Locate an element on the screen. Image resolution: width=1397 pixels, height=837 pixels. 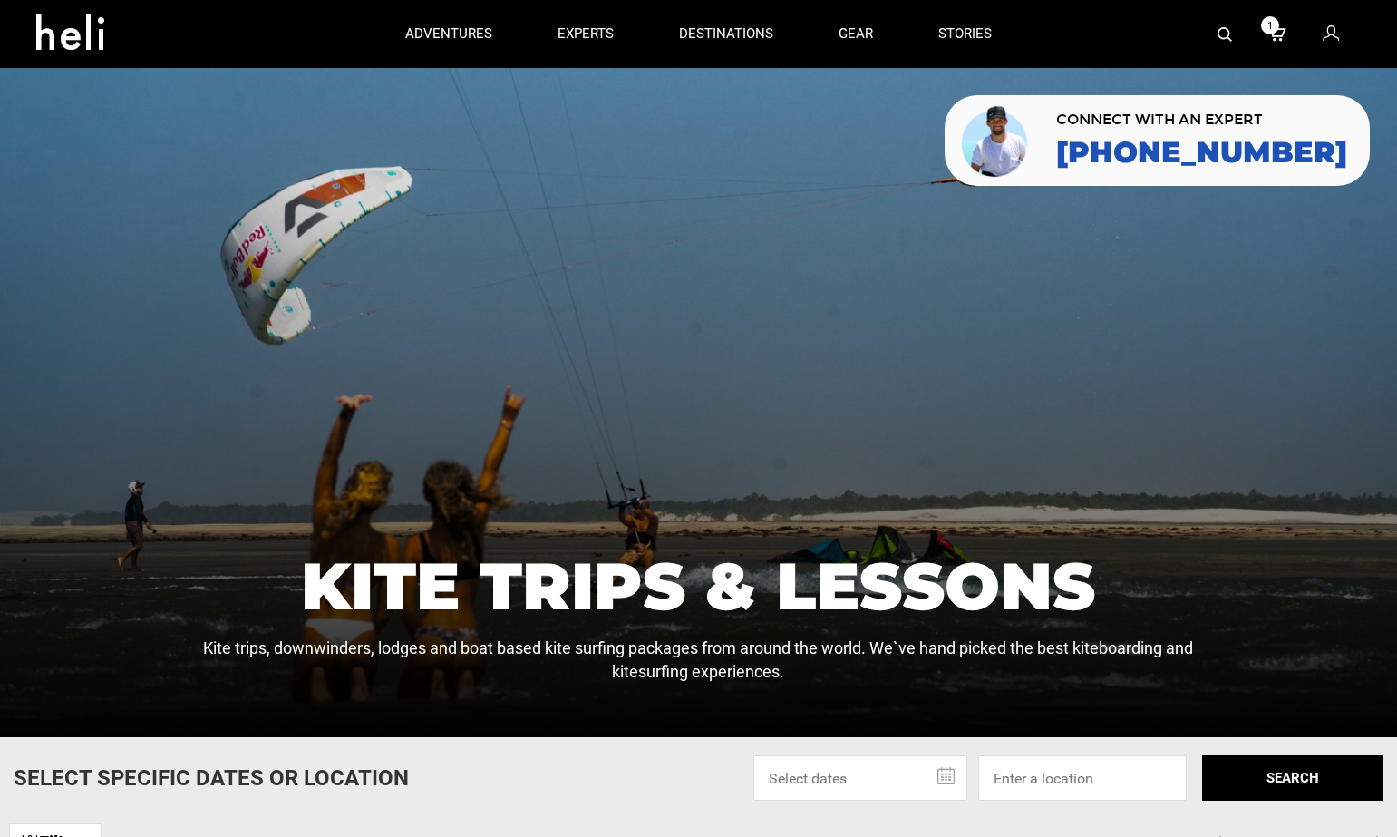
p: experts is located at coordinates (586, 34).